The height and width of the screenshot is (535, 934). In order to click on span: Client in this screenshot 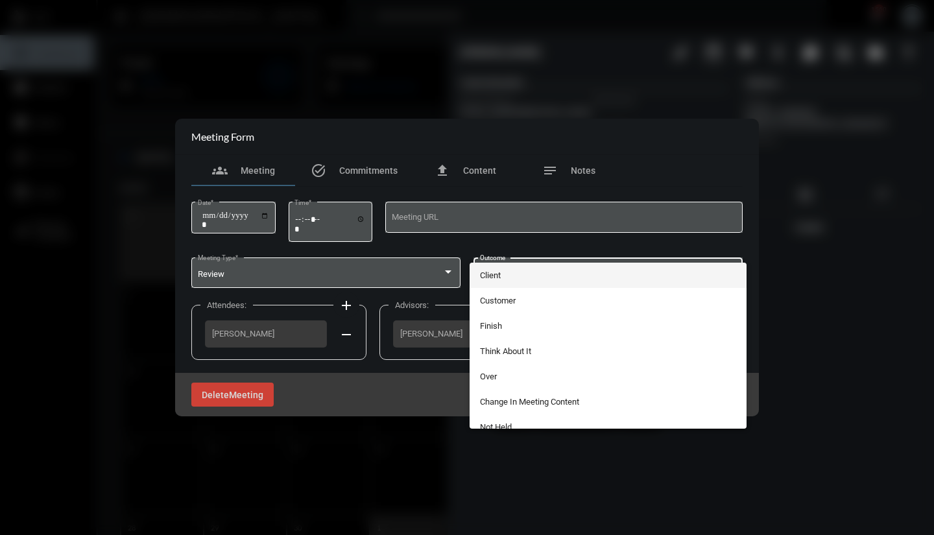, I will do `click(608, 275)`.